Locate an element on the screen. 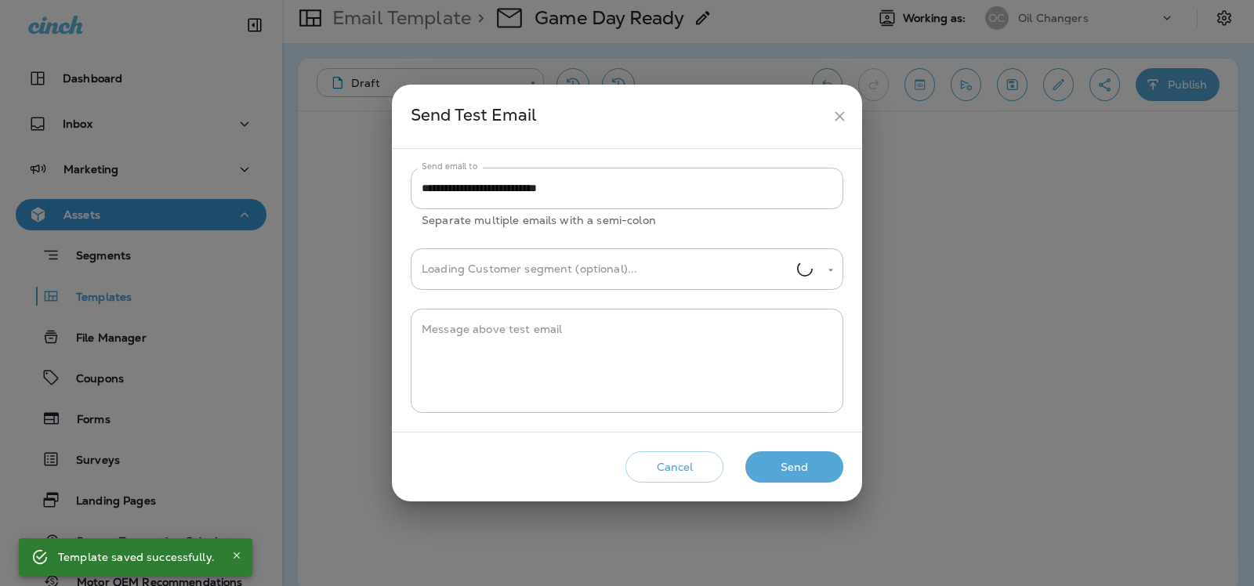 This screenshot has width=1254, height=586. button: Send is located at coordinates (794, 467).